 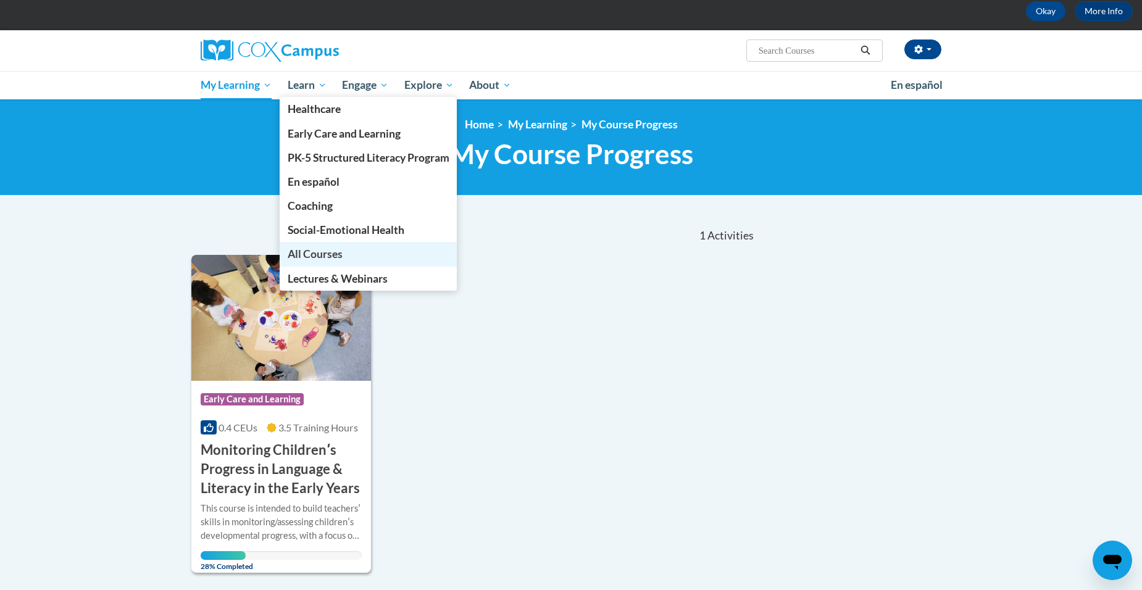 I want to click on a: Home, so click(x=479, y=124).